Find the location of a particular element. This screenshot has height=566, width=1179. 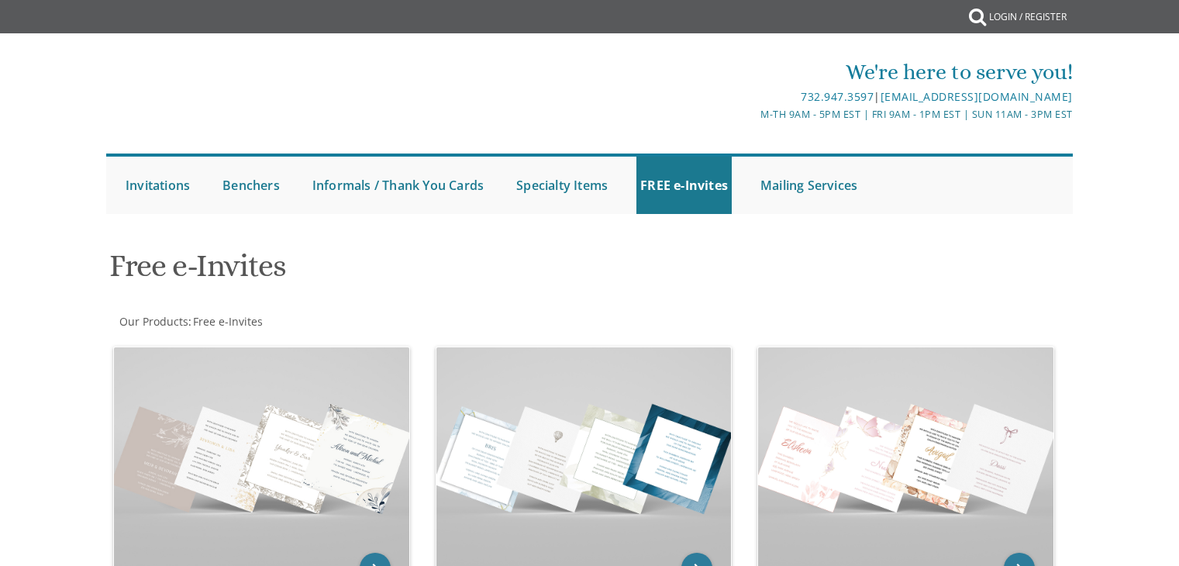

a: 732.947.3597 is located at coordinates (837, 96).